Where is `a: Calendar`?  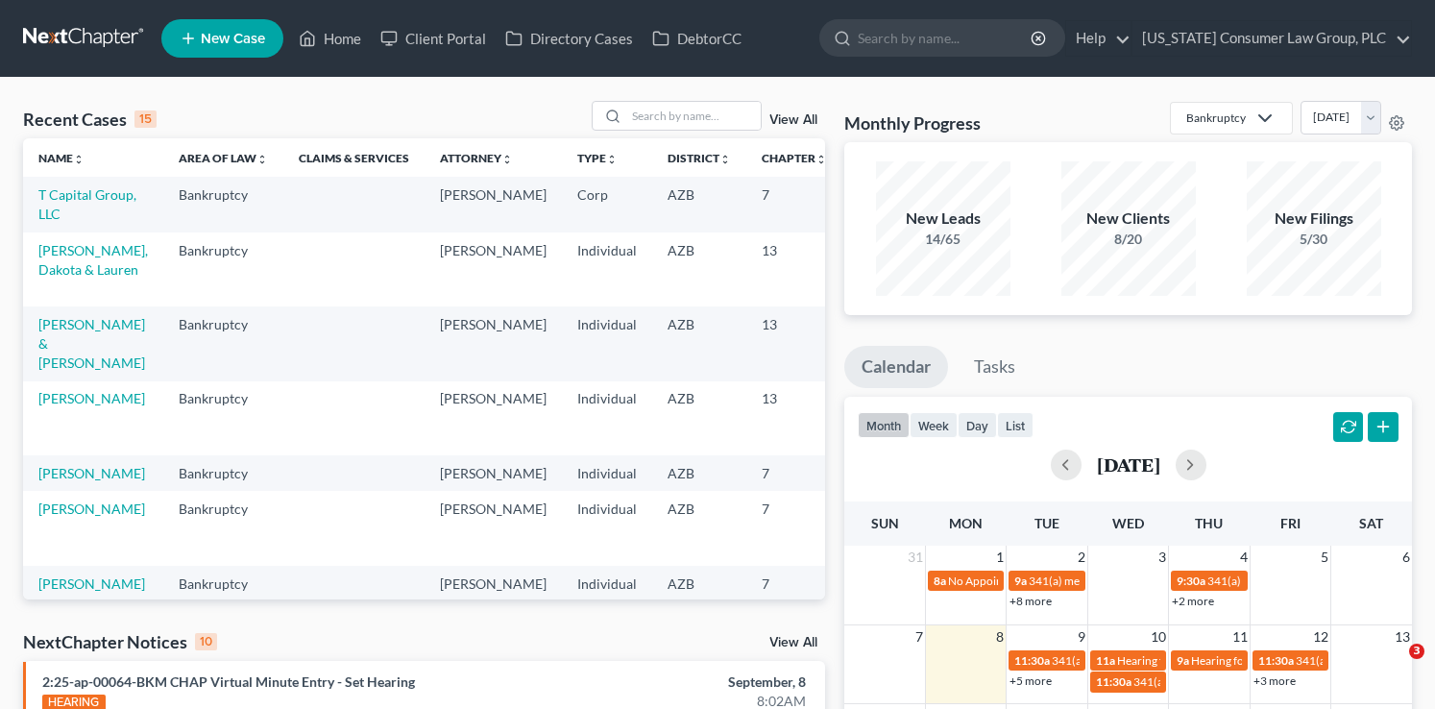
a: Calendar is located at coordinates (896, 367).